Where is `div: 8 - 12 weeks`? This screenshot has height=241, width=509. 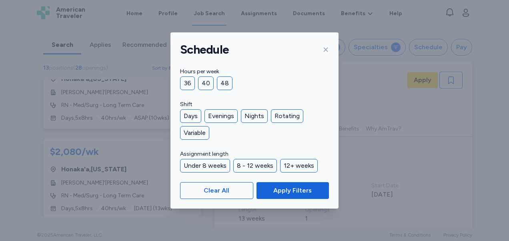 div: 8 - 12 weeks is located at coordinates (255, 166).